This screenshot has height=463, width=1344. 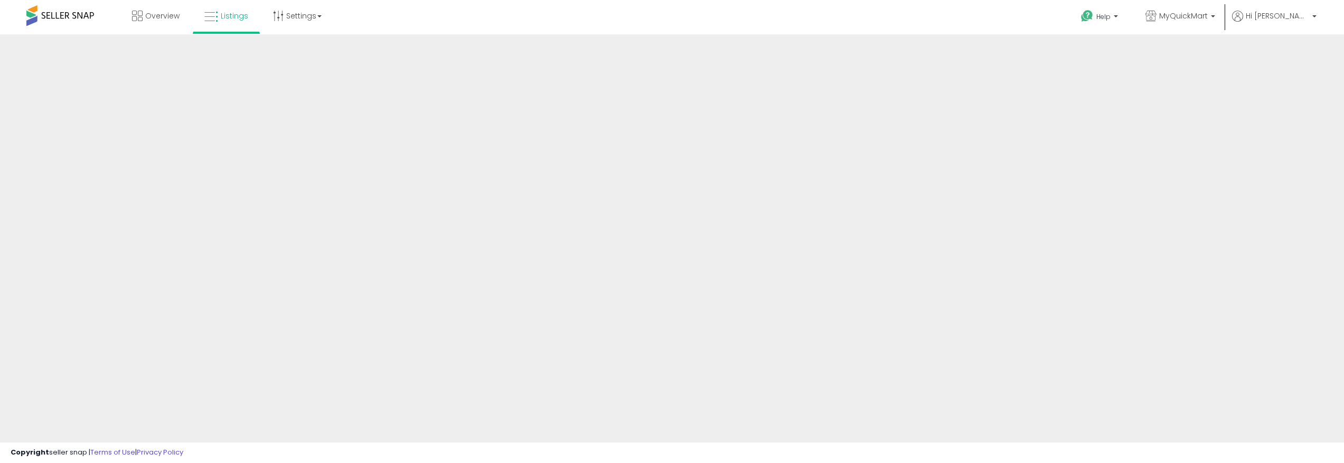 I want to click on span: Listings, so click(x=234, y=16).